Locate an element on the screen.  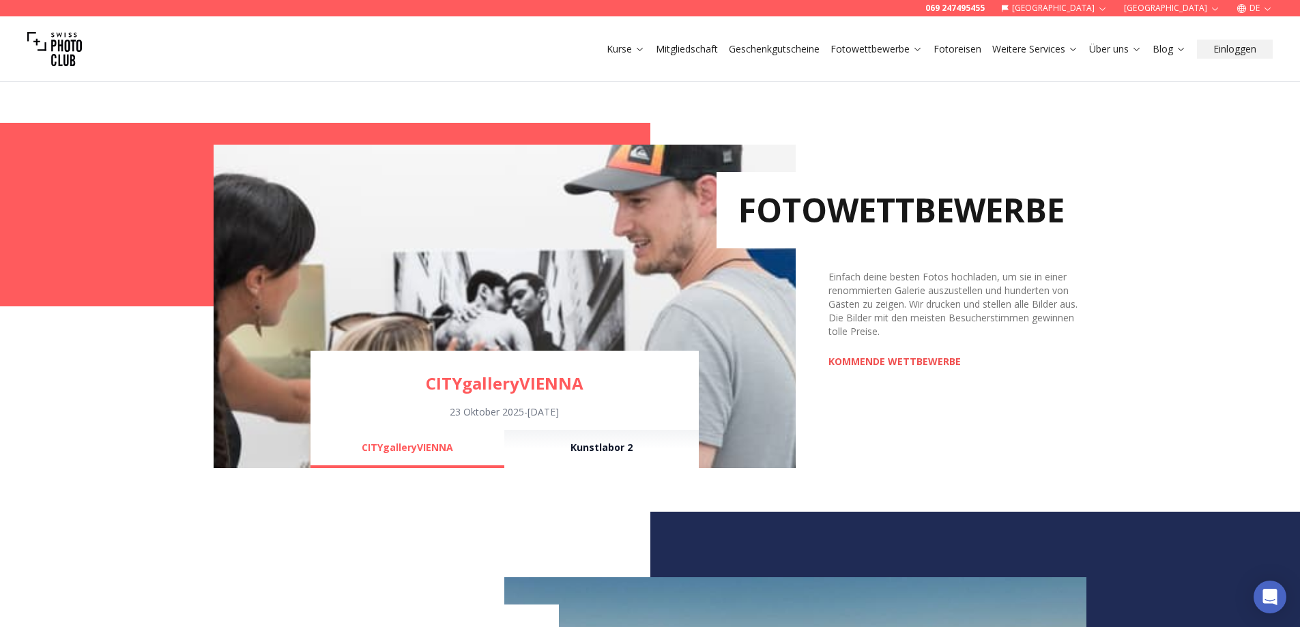
a: Mitgliedschaft is located at coordinates (687, 49).